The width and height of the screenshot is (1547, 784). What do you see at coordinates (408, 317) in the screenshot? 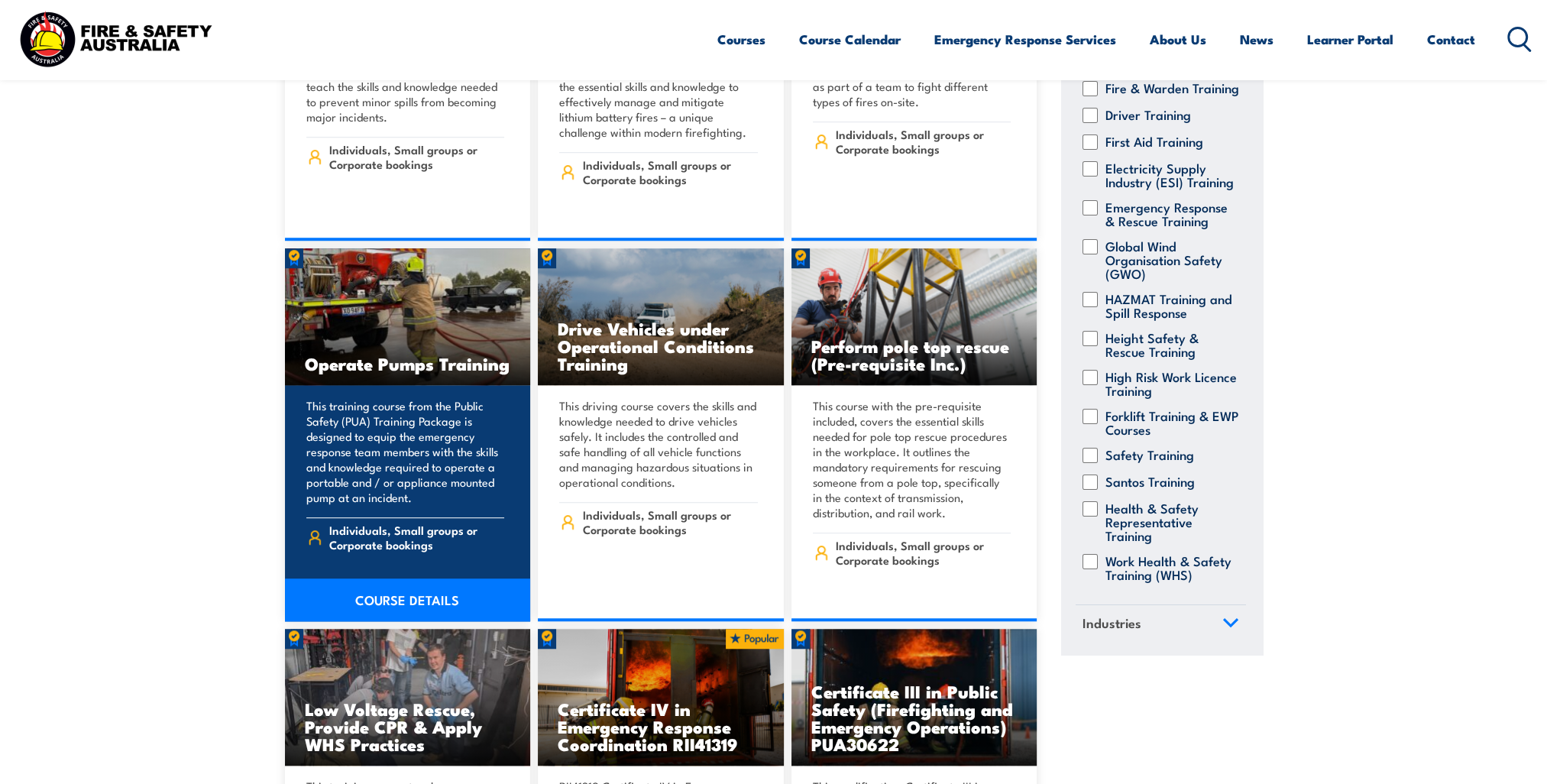
I see `a: Operate Pumps Training` at bounding box center [408, 317].